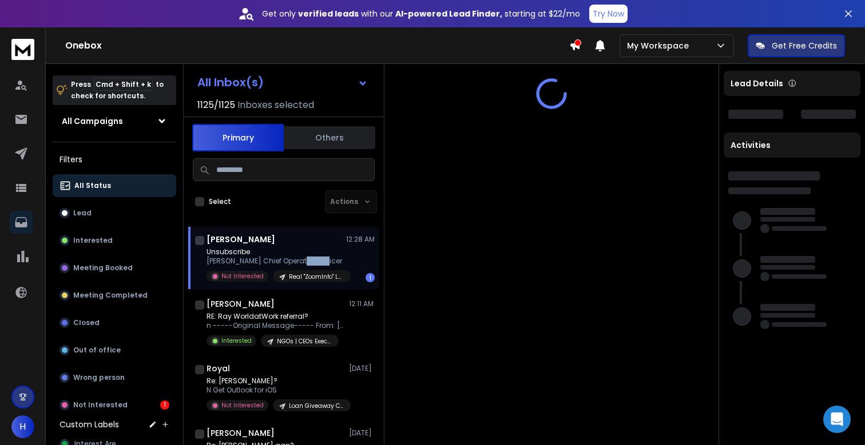 This screenshot has height=445, width=865. What do you see at coordinates (216, 105) in the screenshot?
I see `span: 1125 / 1125` at bounding box center [216, 105].